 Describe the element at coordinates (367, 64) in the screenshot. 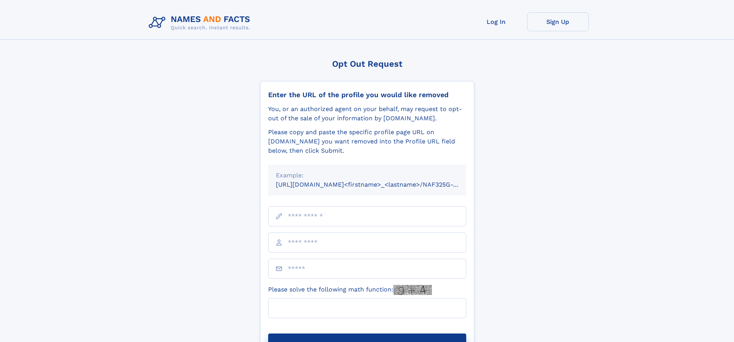

I see `div: Opt Out Request` at that location.